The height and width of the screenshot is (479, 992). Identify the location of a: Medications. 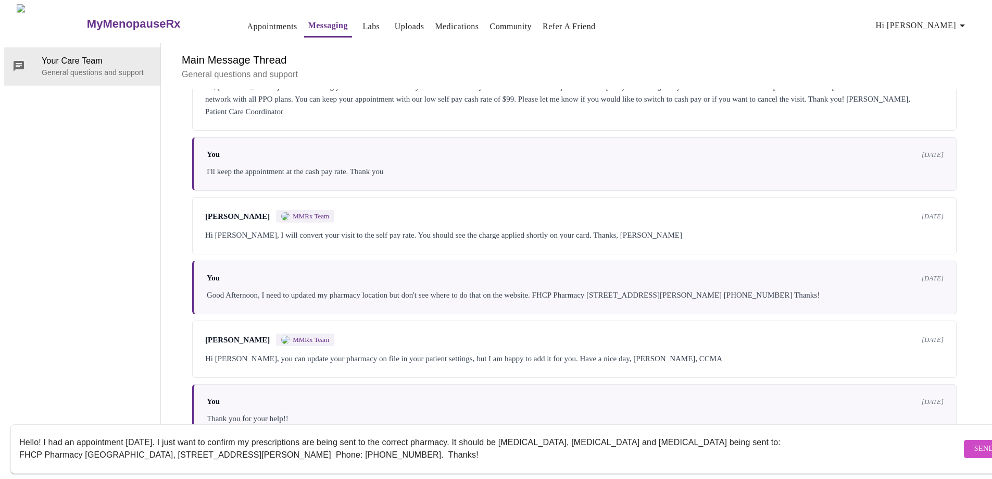
(457, 27).